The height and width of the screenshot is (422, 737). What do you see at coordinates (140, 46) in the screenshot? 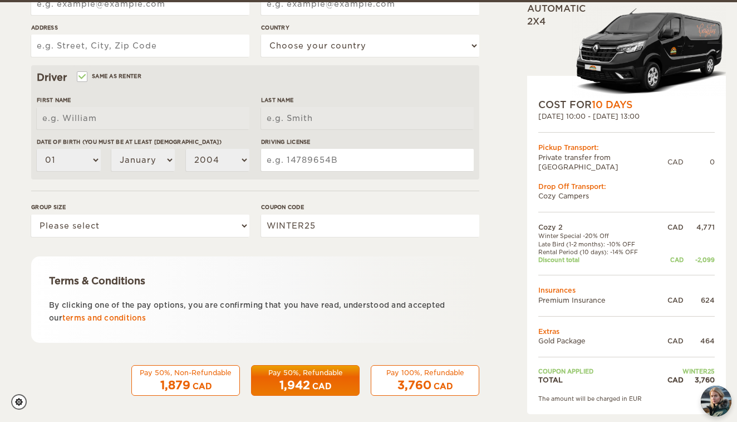
I see `input: e.g. Street, City, Zip Code` at bounding box center [140, 46].